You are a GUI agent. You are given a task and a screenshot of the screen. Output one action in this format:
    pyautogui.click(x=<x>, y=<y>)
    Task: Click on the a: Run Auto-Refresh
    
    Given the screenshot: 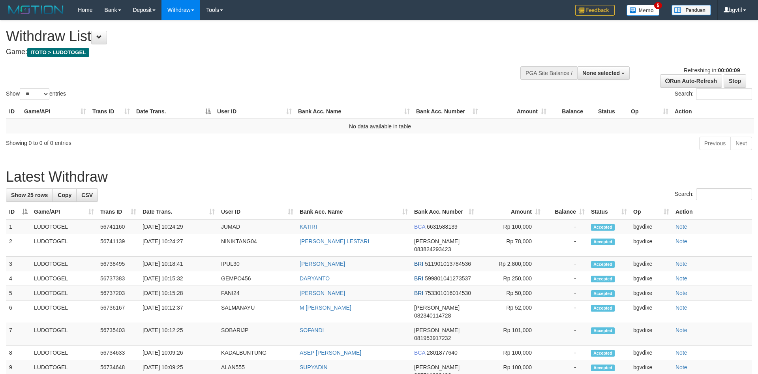 What is the action you would take?
    pyautogui.click(x=691, y=81)
    